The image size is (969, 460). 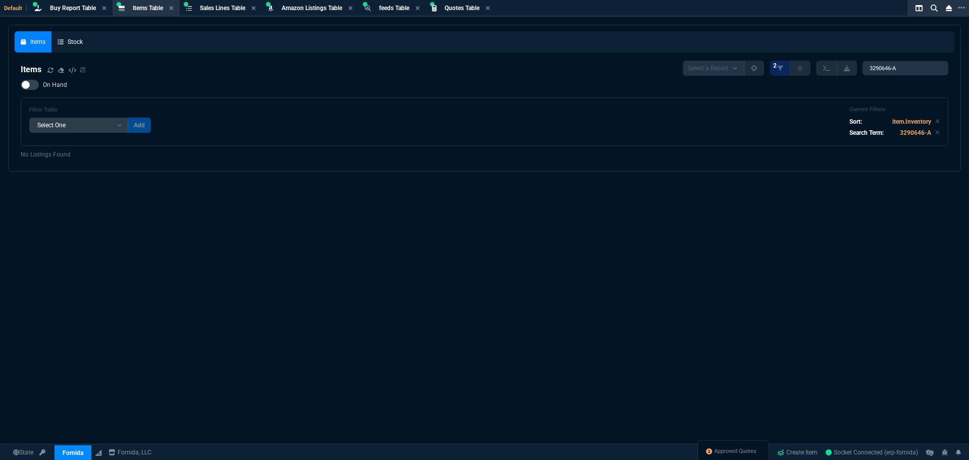 I want to click on p: No Listings Found, so click(x=485, y=154).